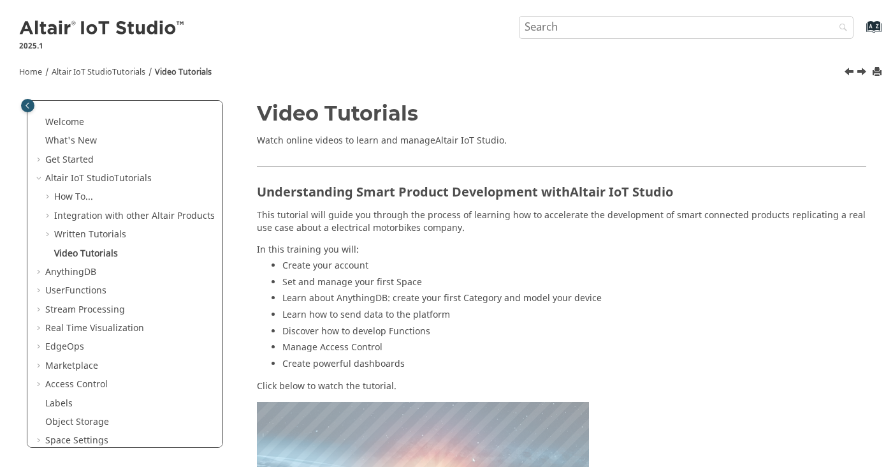 The width and height of the screenshot is (893, 467). I want to click on a: Integration with other Altair Products, so click(134, 215).